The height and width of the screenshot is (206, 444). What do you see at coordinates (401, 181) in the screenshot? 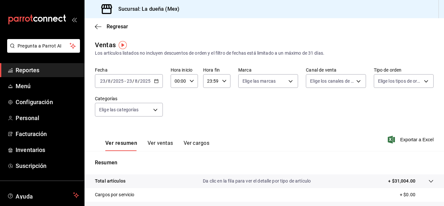
I see `p: + $31,004.00` at bounding box center [401, 181].